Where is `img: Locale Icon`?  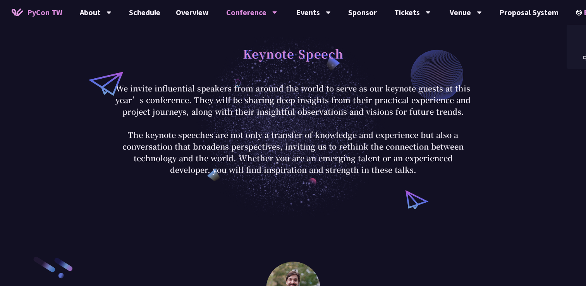 img: Locale Icon is located at coordinates (580, 12).